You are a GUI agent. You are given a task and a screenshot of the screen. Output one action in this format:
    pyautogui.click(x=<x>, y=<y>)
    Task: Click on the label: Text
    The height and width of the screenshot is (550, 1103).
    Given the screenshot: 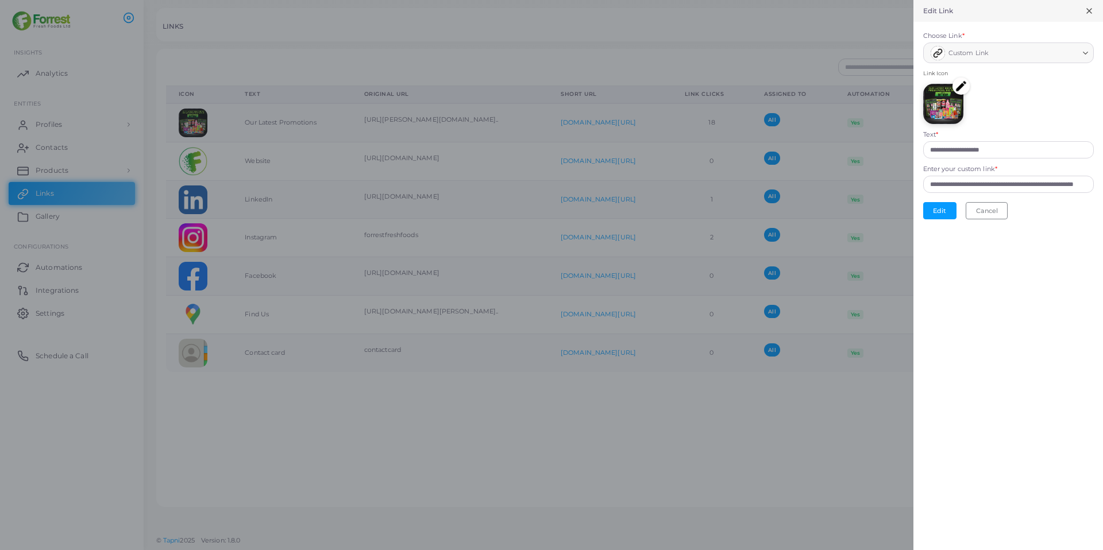 What is the action you would take?
    pyautogui.click(x=931, y=135)
    